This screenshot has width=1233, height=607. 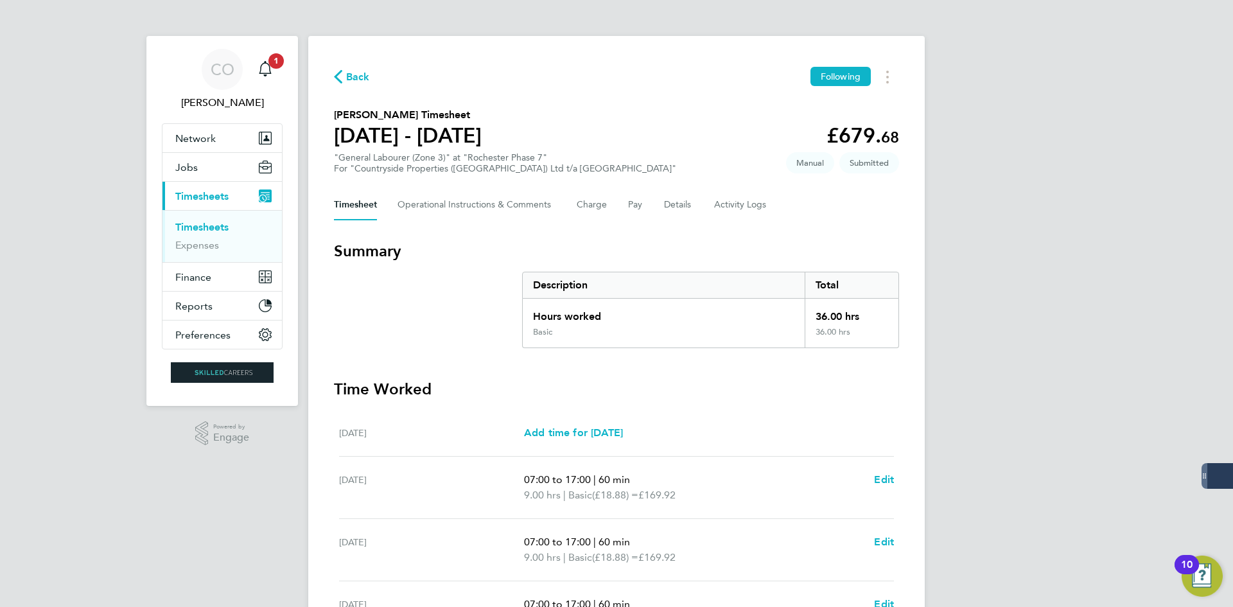 What do you see at coordinates (663, 285) in the screenshot?
I see `div: Description` at bounding box center [663, 285].